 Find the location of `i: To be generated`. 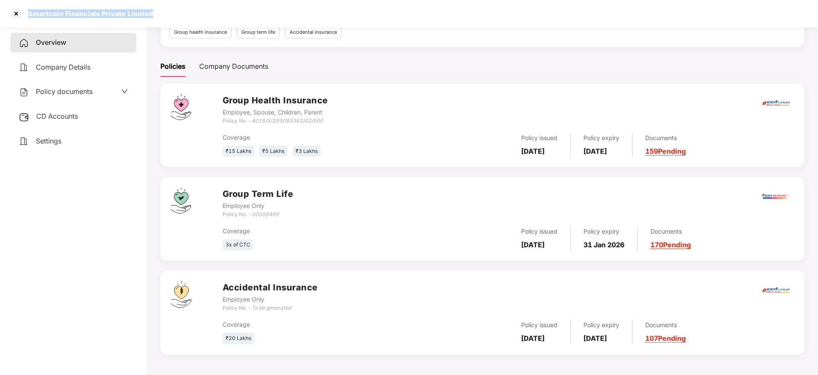

i: To be generated is located at coordinates (271, 307).